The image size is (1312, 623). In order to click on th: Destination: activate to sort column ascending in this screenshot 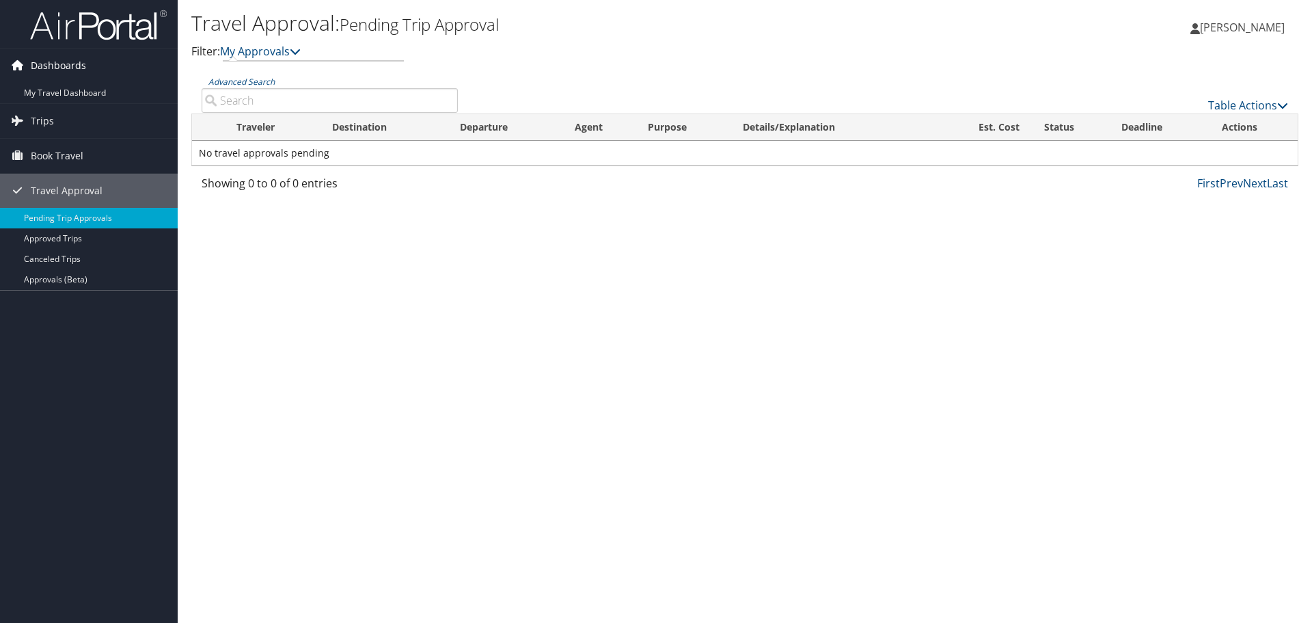, I will do `click(383, 127)`.